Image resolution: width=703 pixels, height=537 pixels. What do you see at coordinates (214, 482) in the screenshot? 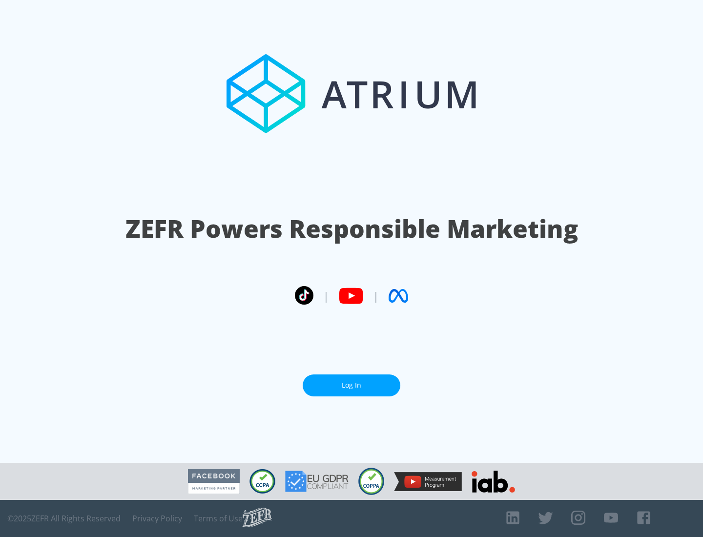
I see `img: Facebook Marketing Partner` at bounding box center [214, 482].